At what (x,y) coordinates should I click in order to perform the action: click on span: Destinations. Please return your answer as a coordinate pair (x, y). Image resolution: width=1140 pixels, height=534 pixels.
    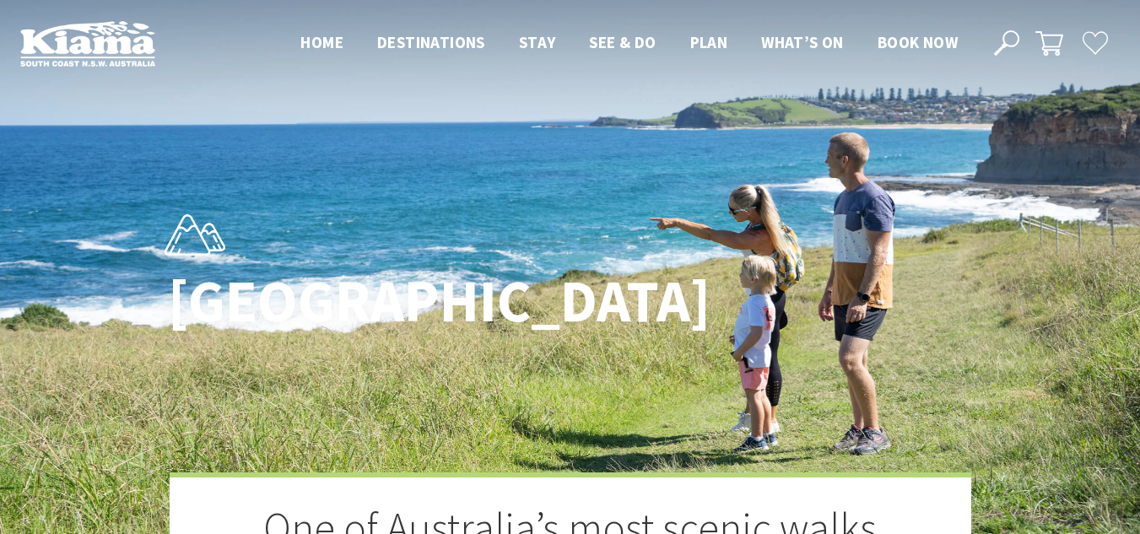
    Looking at the image, I should click on (431, 42).